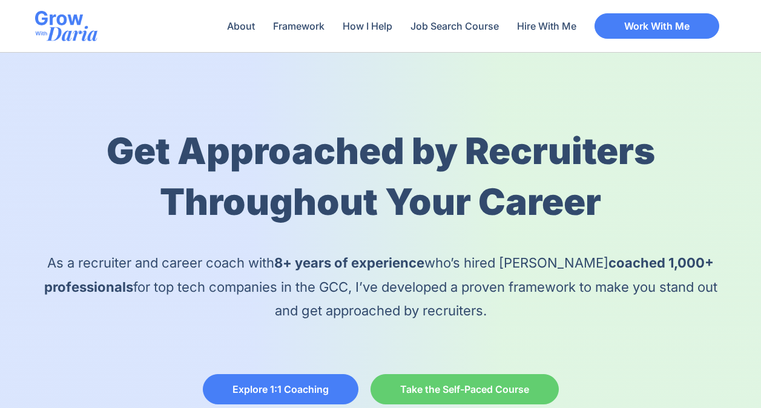 The height and width of the screenshot is (408, 761). Describe the element at coordinates (547, 26) in the screenshot. I see `a: Hire With Me` at that location.